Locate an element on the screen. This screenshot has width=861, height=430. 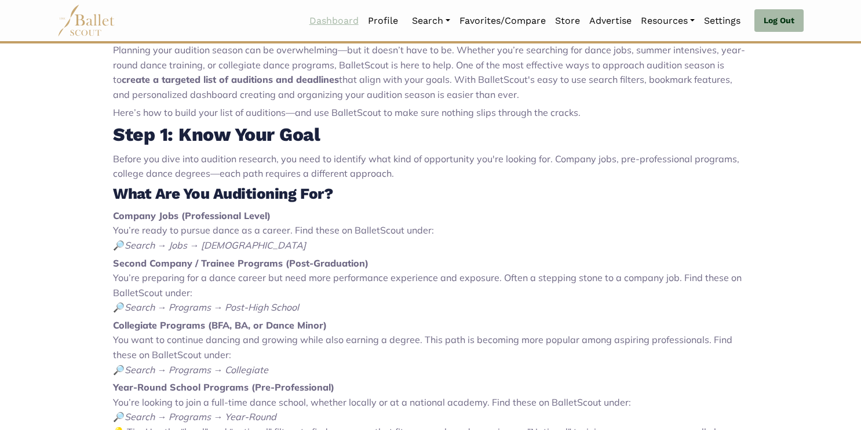
span: that align with your goals. With BalletScout's easy to use search filters, bookmark features, and... is located at coordinates (423, 87).